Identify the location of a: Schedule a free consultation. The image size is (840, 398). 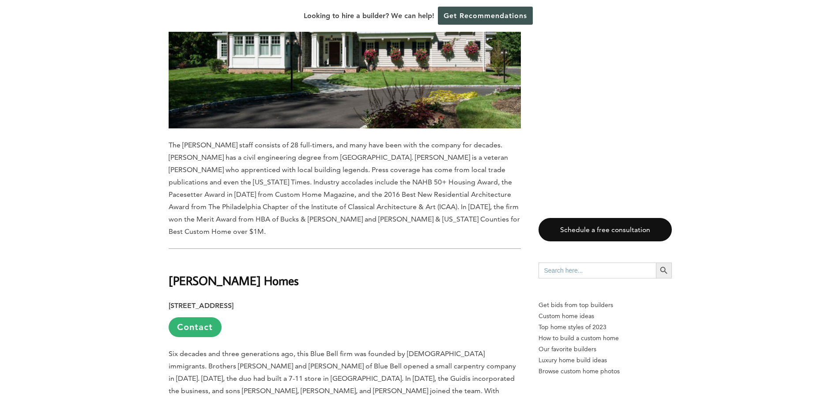
(605, 229).